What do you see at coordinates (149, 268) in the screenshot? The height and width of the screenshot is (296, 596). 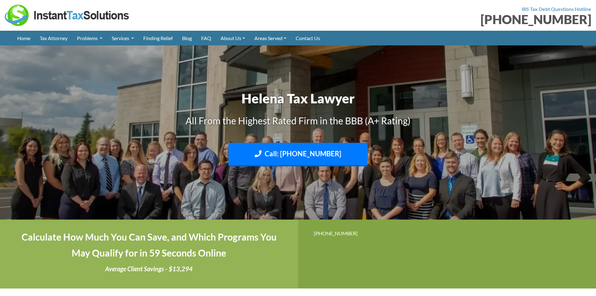 I see `i: Average Client Savings - $13,294` at bounding box center [149, 268].